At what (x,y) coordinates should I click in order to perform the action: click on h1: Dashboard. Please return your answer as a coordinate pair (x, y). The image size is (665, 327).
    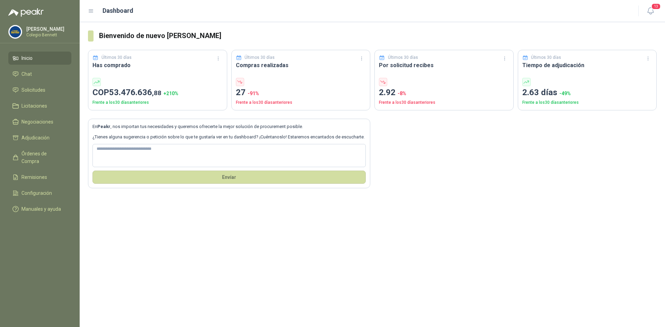
    Looking at the image, I should click on (118, 11).